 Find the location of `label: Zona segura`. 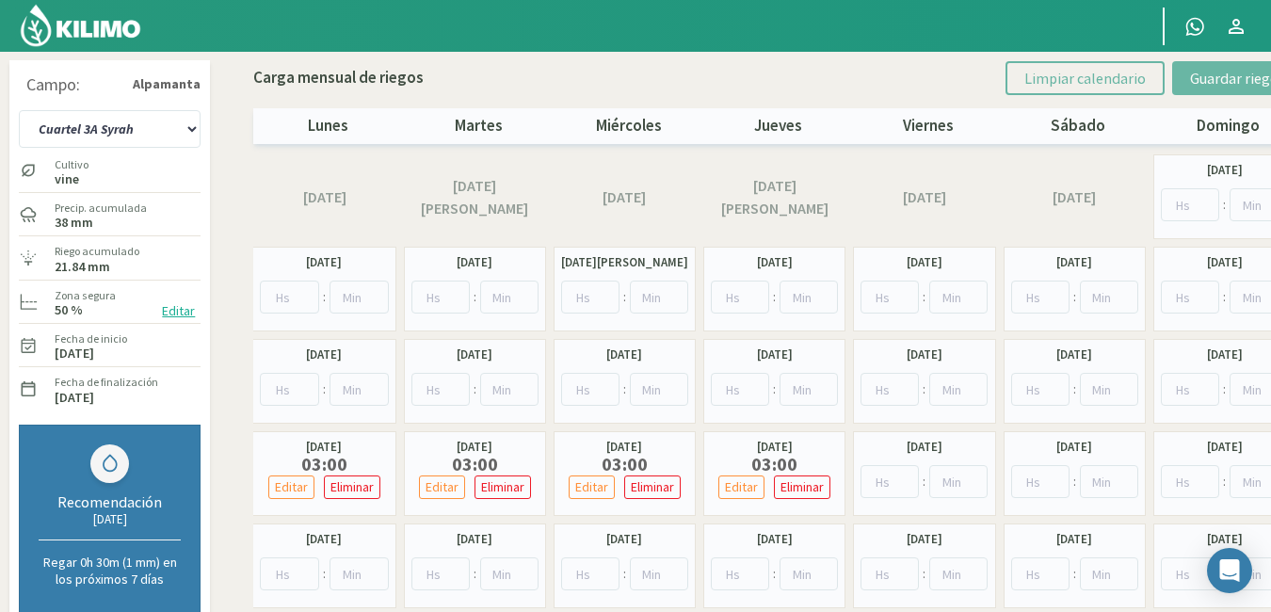

label: Zona segura is located at coordinates (85, 296).